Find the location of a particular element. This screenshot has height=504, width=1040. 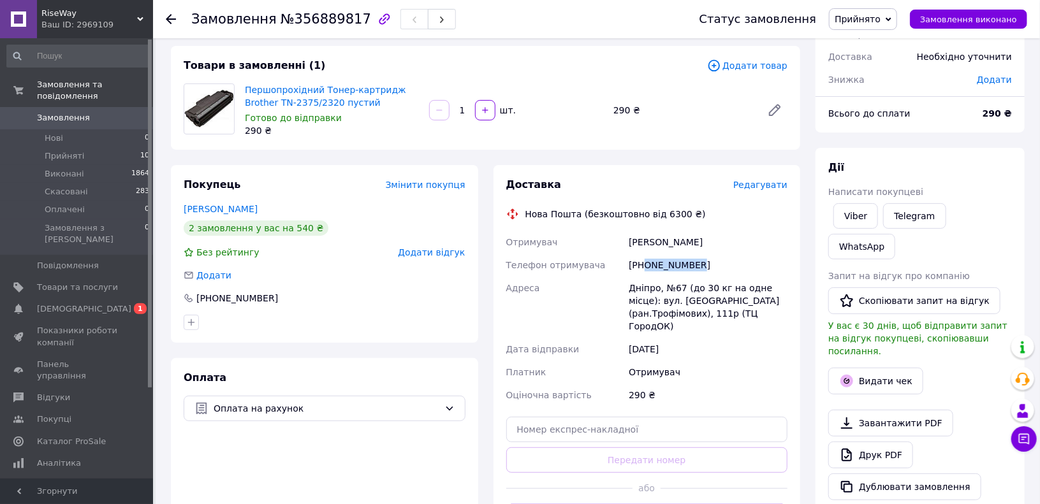

span: Платник is located at coordinates (526, 372).